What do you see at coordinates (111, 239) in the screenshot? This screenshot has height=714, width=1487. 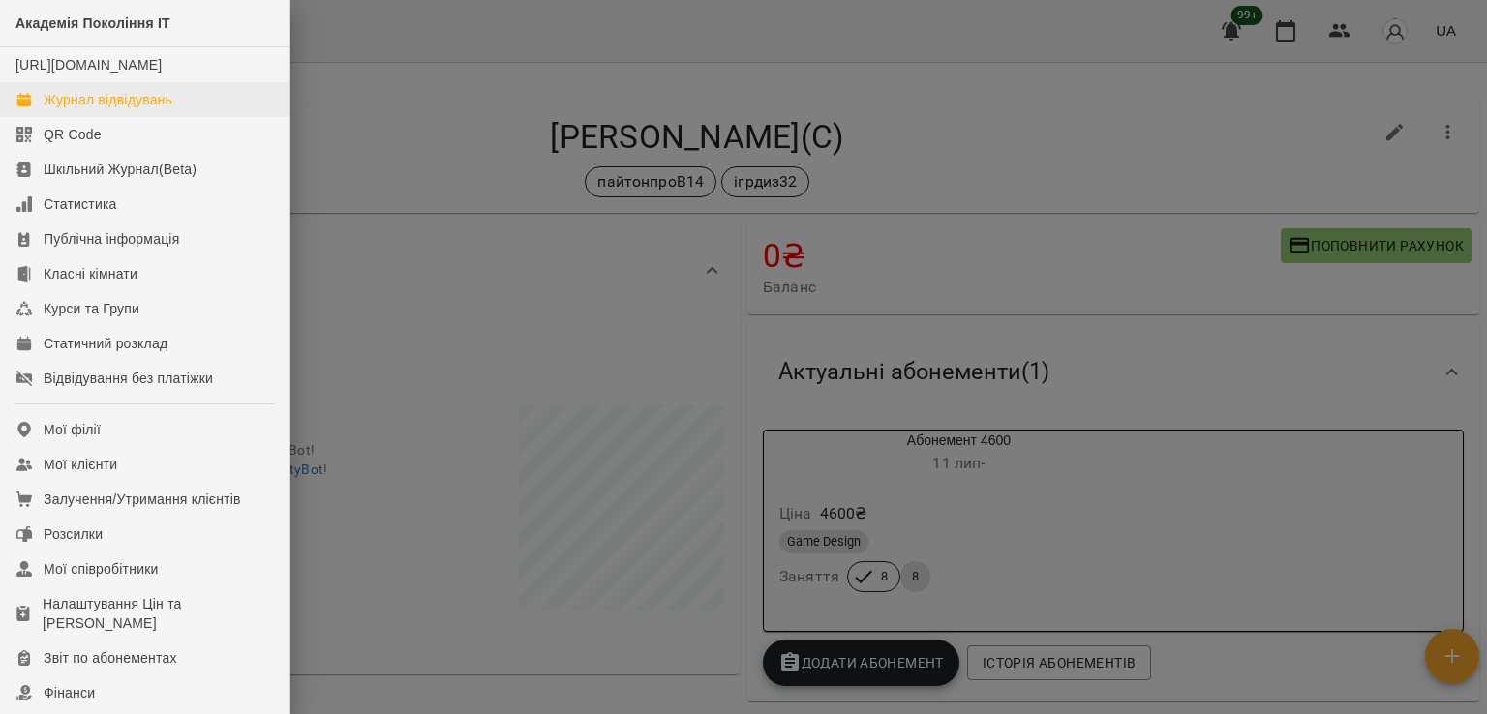 I see `div: Публічна інформація` at bounding box center [111, 239].